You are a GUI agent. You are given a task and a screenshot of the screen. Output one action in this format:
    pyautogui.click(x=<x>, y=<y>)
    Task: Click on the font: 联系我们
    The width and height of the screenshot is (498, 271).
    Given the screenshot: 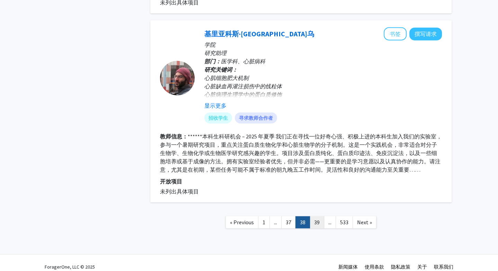 What is the action you would take?
    pyautogui.click(x=444, y=267)
    